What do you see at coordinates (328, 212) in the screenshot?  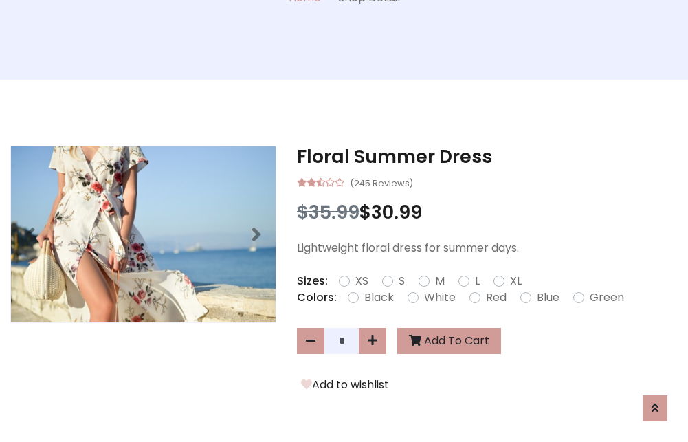 I see `span: $35.99` at bounding box center [328, 212].